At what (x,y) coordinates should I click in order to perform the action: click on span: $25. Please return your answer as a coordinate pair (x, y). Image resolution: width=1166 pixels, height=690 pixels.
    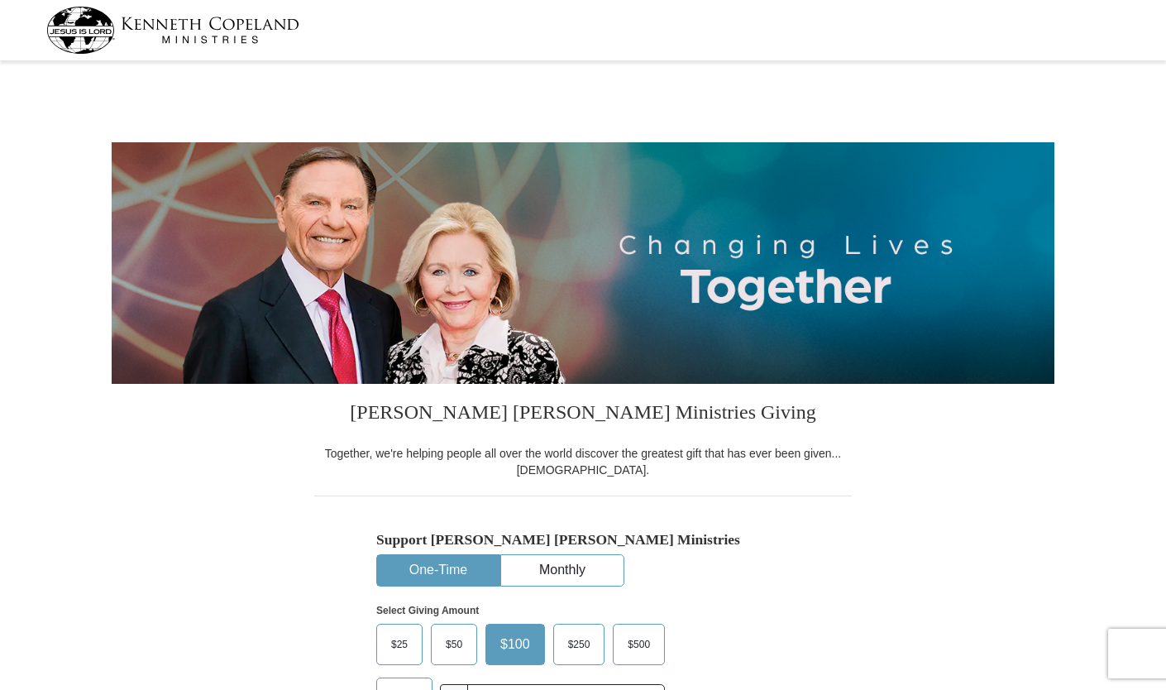
    Looking at the image, I should click on (399, 644).